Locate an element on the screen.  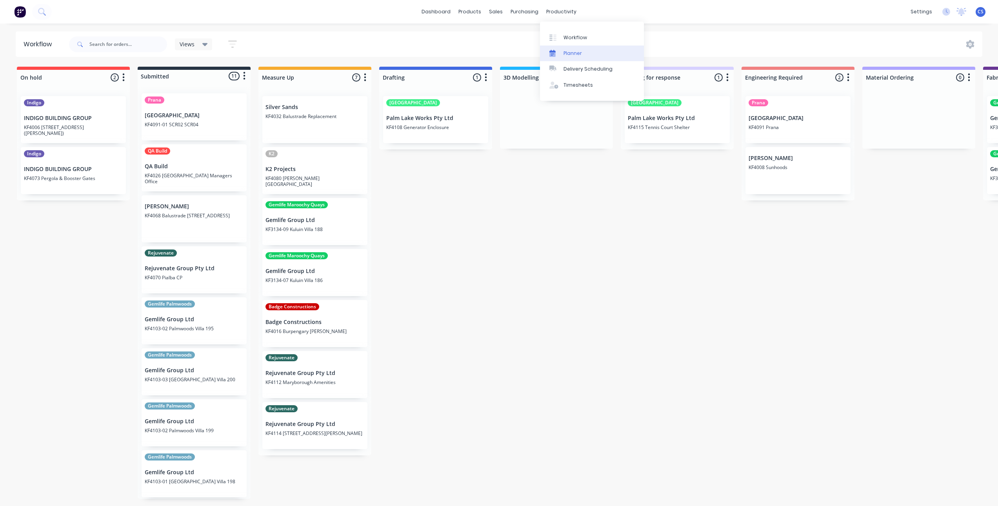
span: CS is located at coordinates (981, 12).